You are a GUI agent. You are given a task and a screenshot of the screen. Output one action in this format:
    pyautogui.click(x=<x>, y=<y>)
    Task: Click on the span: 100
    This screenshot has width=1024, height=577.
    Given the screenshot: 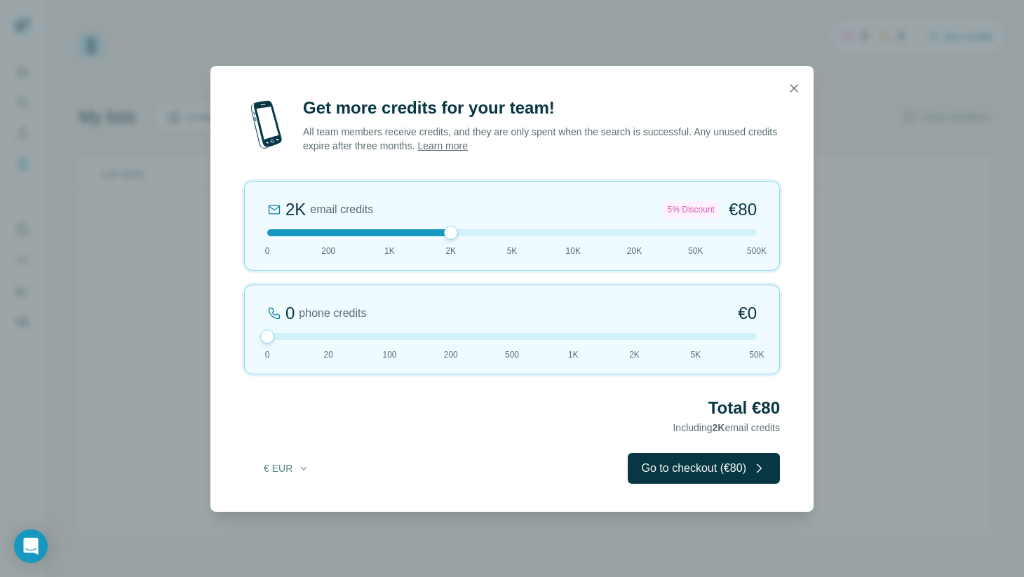 What is the action you would take?
    pyautogui.click(x=389, y=355)
    